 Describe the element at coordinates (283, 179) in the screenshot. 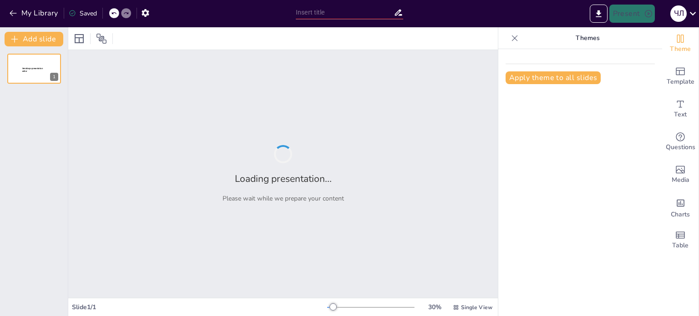

I see `h2: Loading presentation...` at that location.